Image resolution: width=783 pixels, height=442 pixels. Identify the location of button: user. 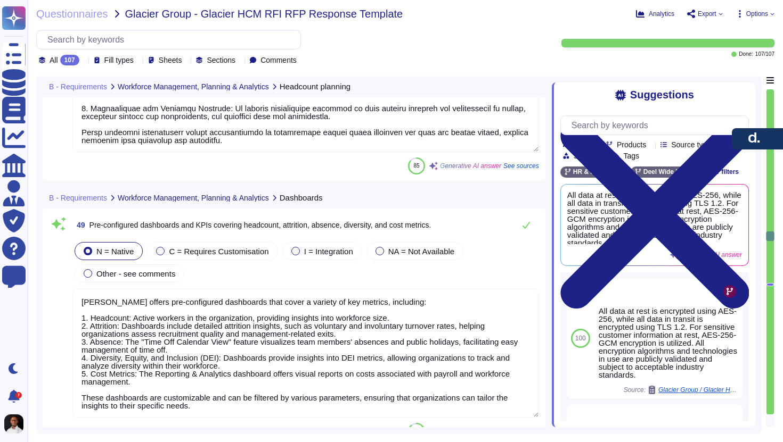
(17, 424).